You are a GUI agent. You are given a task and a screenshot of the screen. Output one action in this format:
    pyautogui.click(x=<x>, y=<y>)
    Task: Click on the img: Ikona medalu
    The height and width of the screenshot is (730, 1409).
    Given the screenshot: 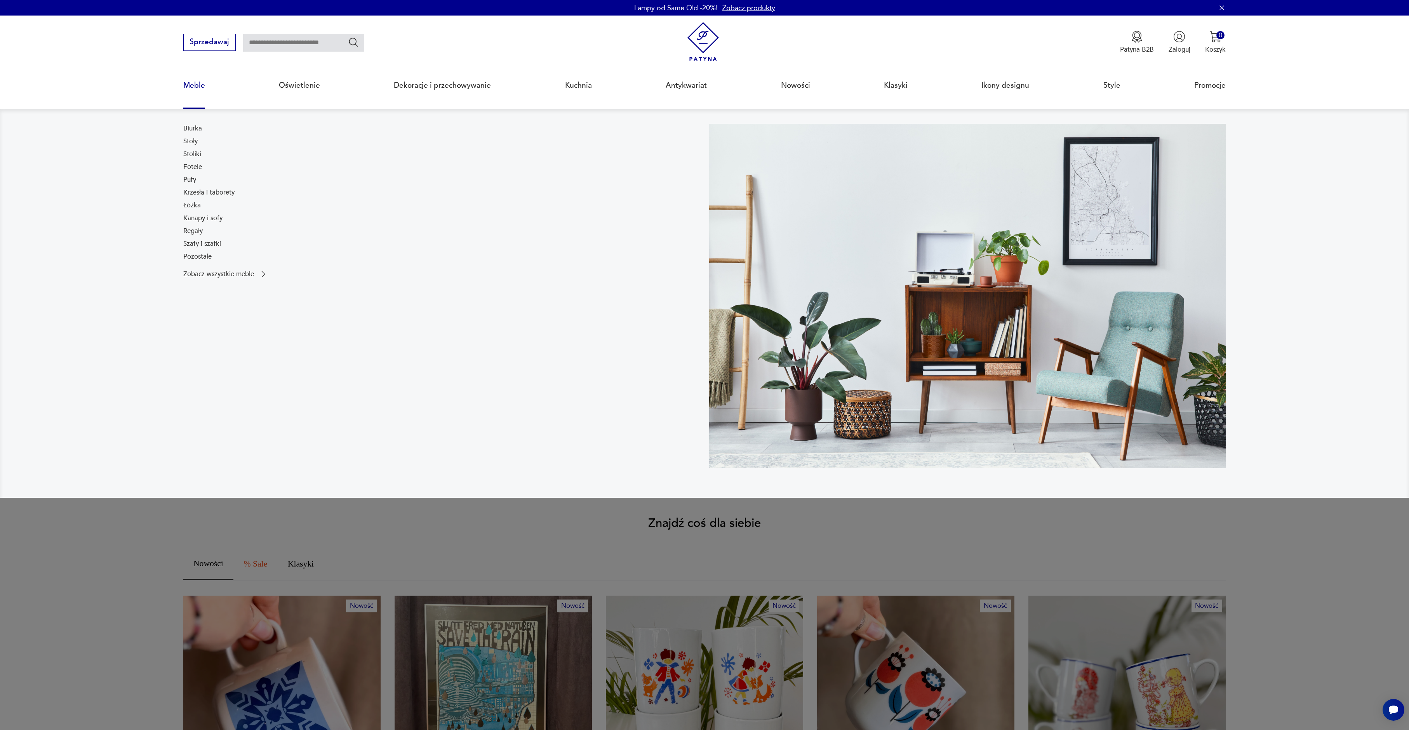 What is the action you would take?
    pyautogui.click(x=1136, y=36)
    